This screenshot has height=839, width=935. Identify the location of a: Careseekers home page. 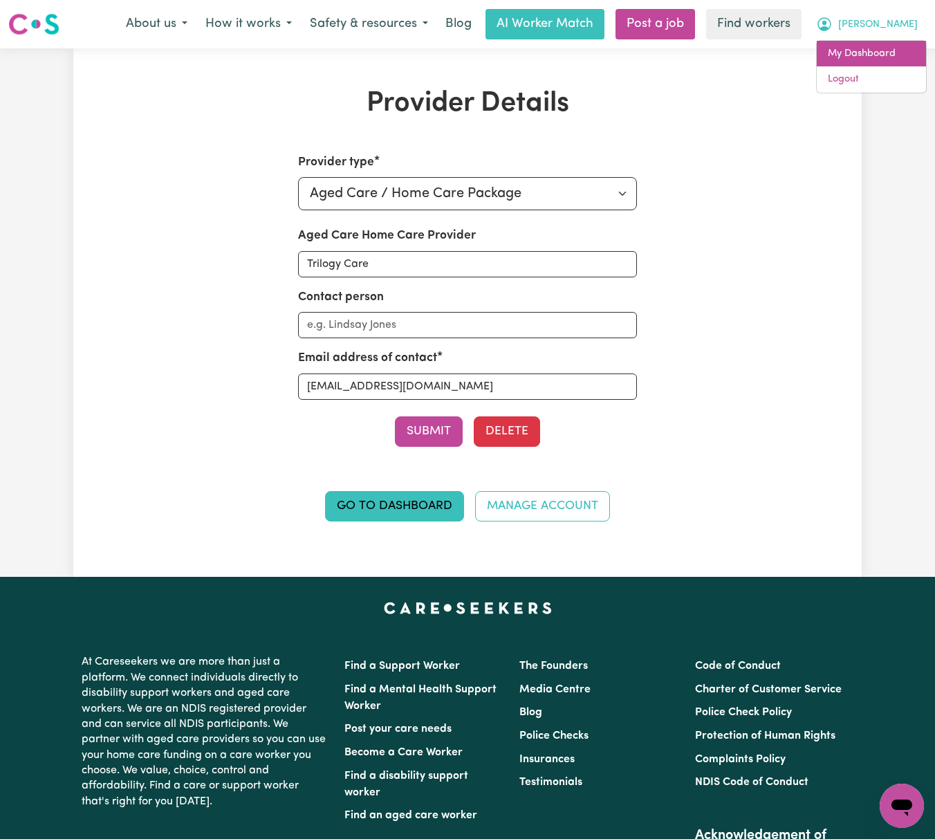
(468, 607).